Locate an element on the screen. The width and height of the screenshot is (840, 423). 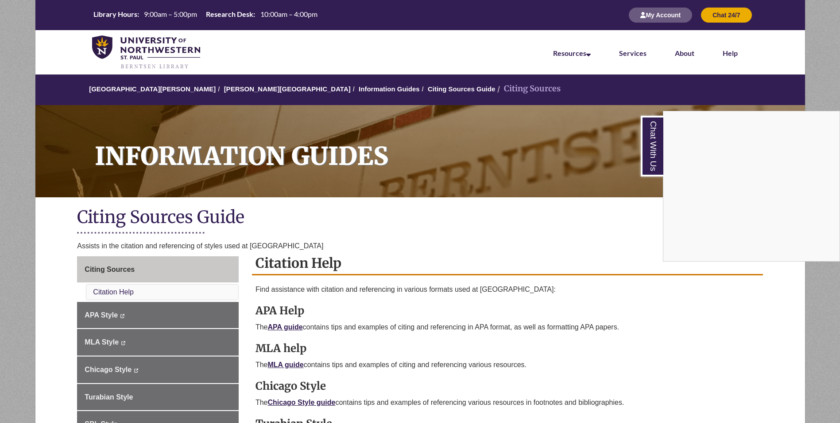
span: 9:00am – 5:00pm is located at coordinates (171, 14).